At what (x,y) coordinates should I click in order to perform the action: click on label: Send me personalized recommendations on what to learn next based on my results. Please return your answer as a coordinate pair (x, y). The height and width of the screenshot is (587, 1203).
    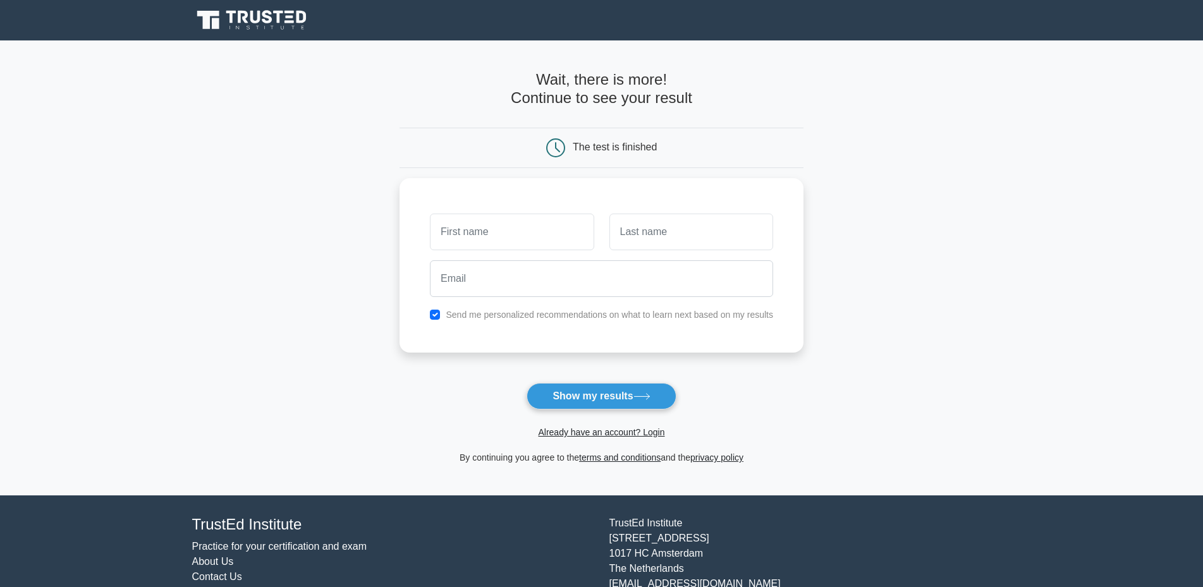
    Looking at the image, I should click on (609, 315).